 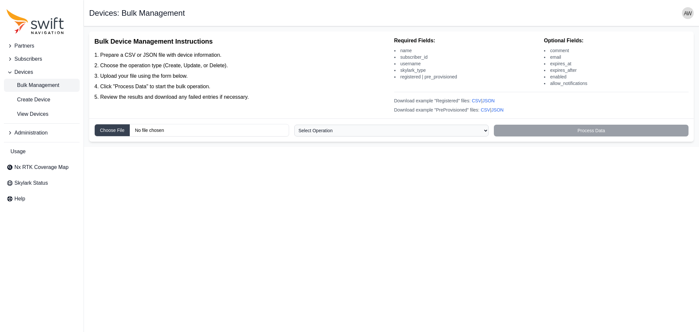 What do you see at coordinates (42, 85) in the screenshot?
I see `a: Bulk Management` at bounding box center [42, 85].